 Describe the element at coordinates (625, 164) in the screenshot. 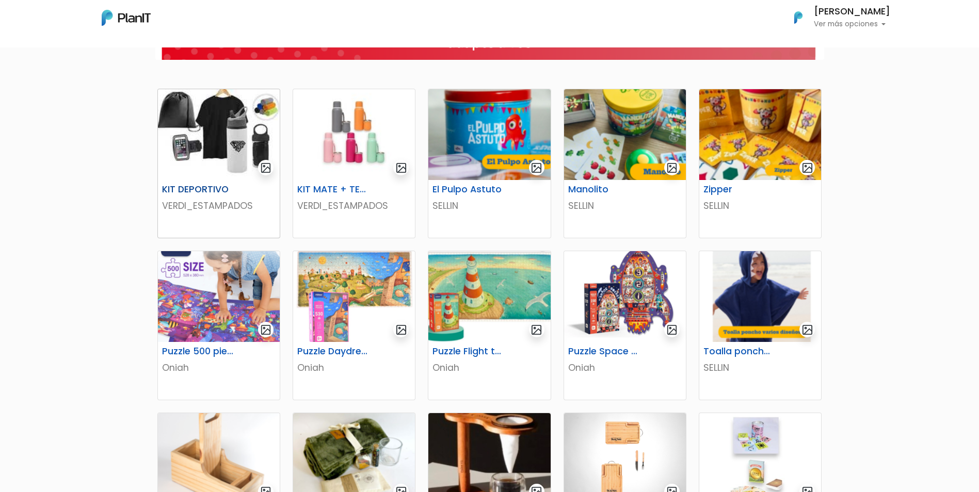

I see `a: gallery-light Manolito SELLIN` at that location.